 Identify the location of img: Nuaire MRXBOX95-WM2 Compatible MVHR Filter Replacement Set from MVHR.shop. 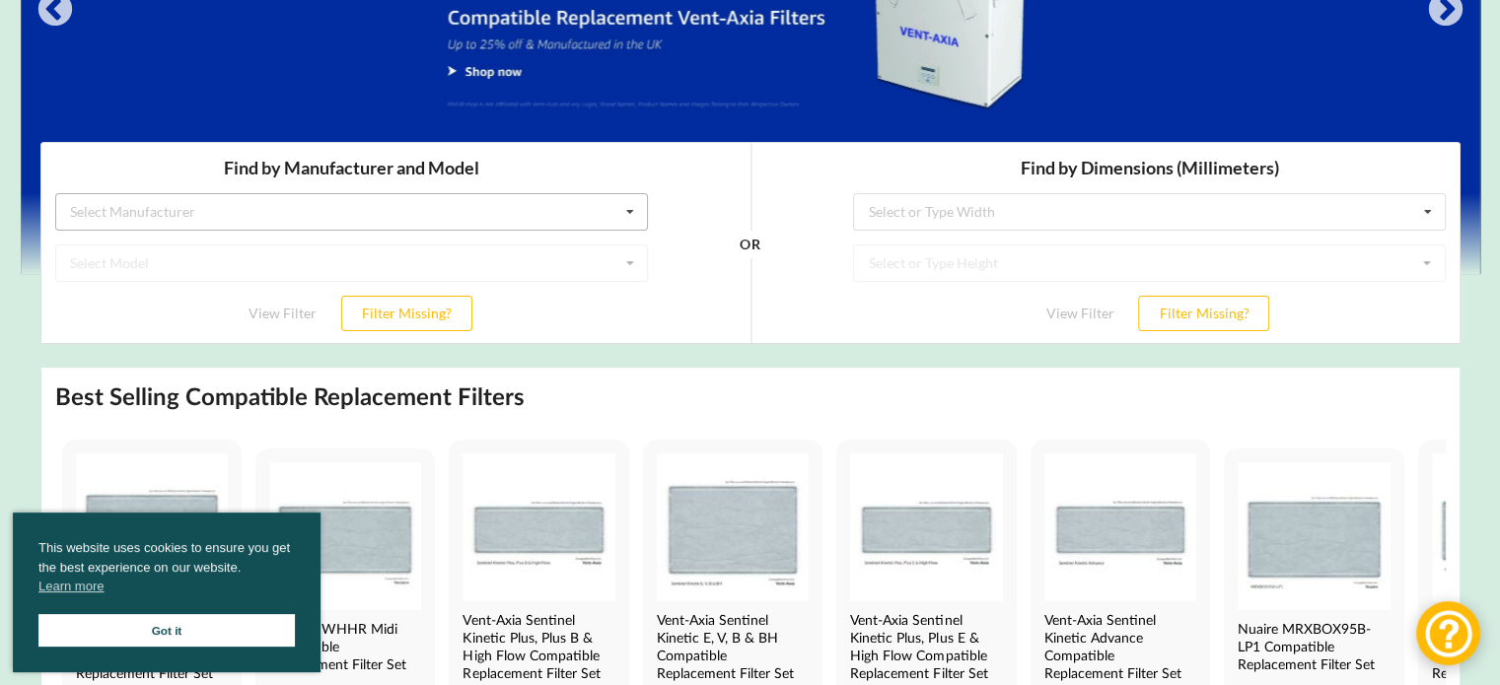
(152, 527).